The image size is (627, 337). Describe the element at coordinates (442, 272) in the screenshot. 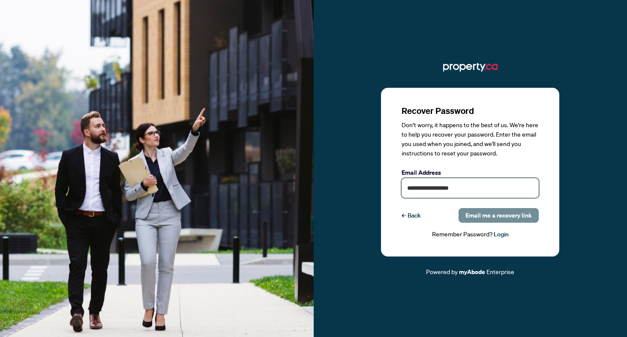

I see `span: Powered by` at that location.